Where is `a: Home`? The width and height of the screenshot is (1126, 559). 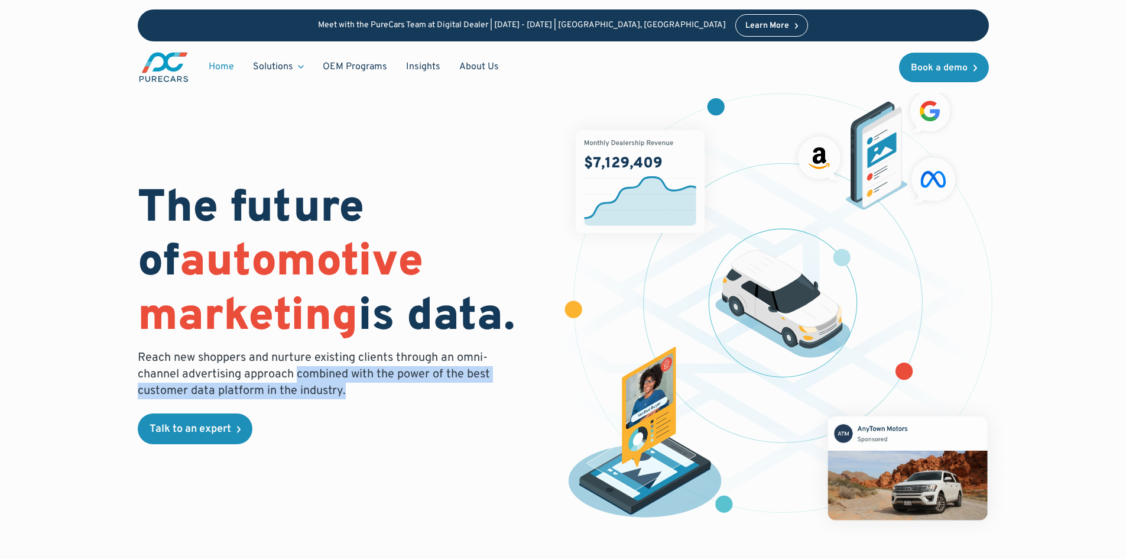
a: Home is located at coordinates (221, 67).